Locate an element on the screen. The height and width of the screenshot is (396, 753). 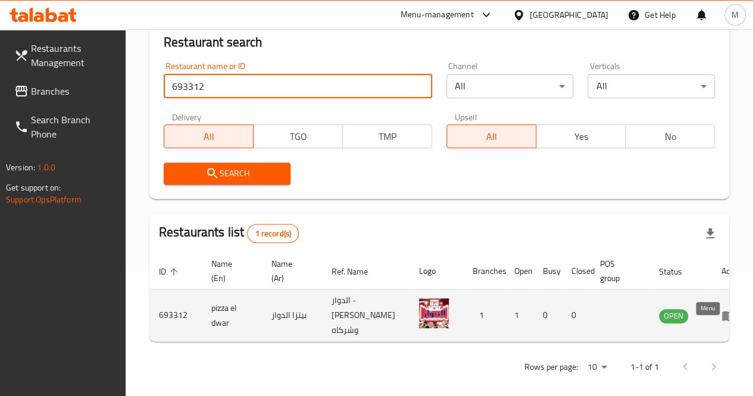
button: TMP is located at coordinates (387, 136).